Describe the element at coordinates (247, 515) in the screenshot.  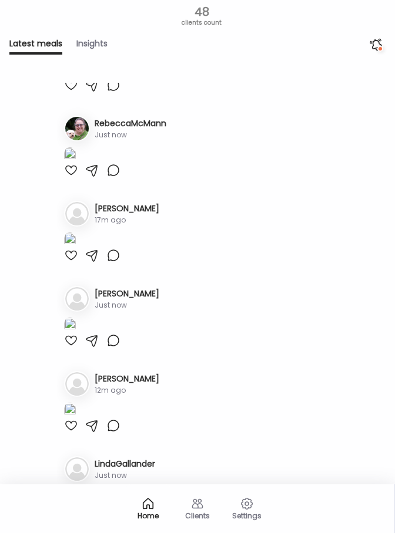
I see `div: Settings` at that location.